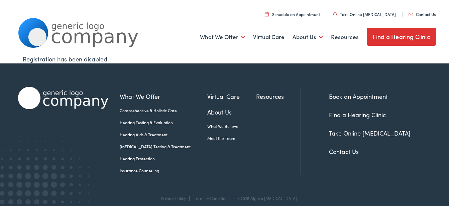  Describe the element at coordinates (163, 158) in the screenshot. I see `a: Hearing Protection` at that location.